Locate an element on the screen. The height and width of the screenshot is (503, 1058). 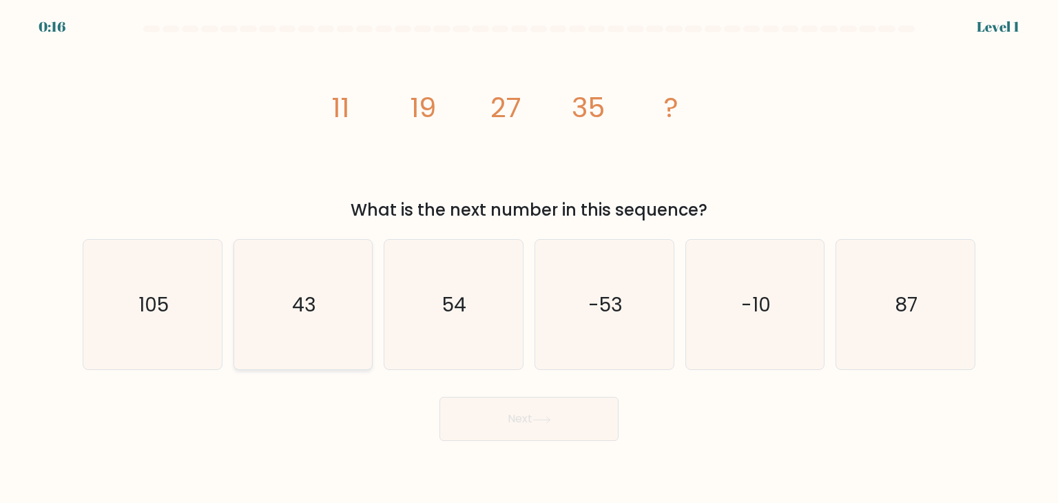
tspan: 11 is located at coordinates (340, 107).